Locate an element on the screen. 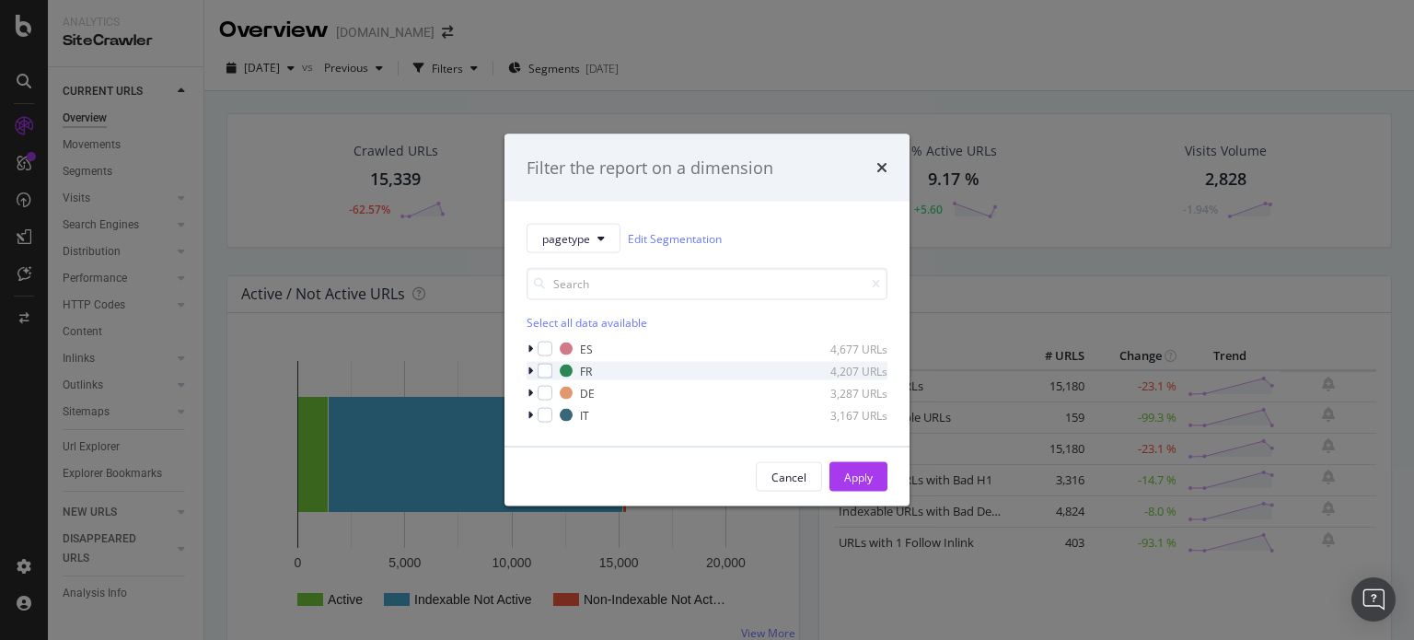  div: 4,207 URLs is located at coordinates (842, 370).